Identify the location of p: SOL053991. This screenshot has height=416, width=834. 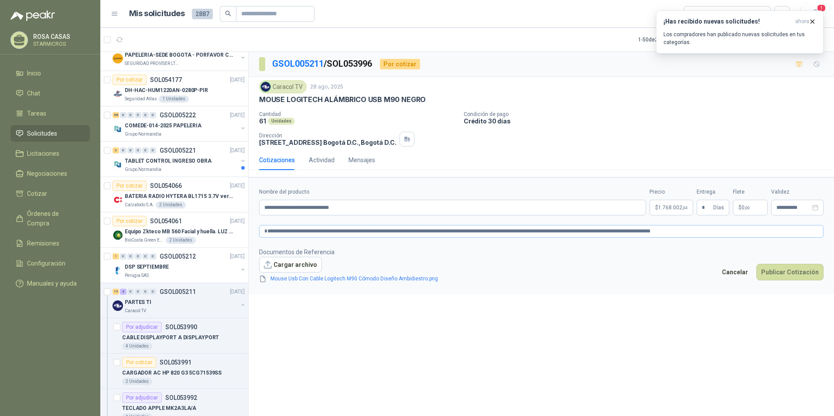
(175, 362).